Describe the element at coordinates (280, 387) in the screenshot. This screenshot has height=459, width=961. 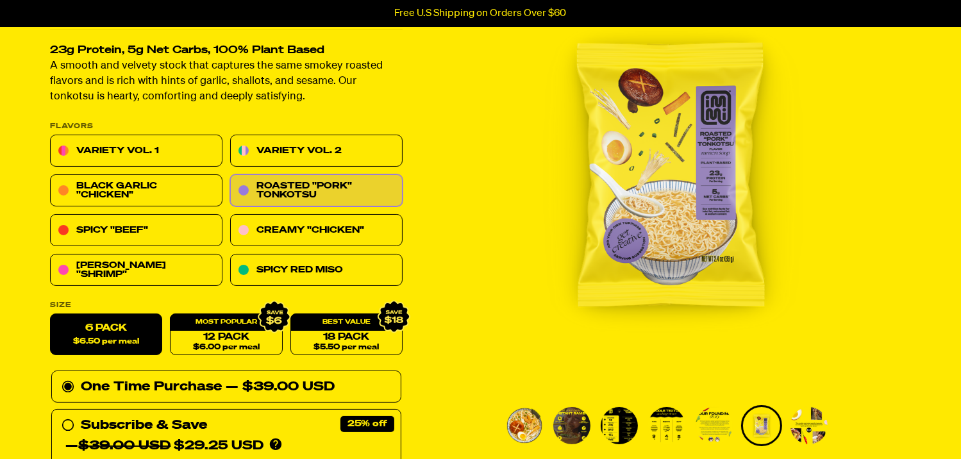
I see `div: — $39.00 USD` at that location.